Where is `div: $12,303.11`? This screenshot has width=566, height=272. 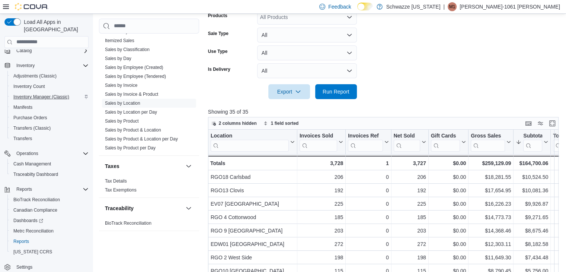 div: $12,303.11 is located at coordinates (491, 244).